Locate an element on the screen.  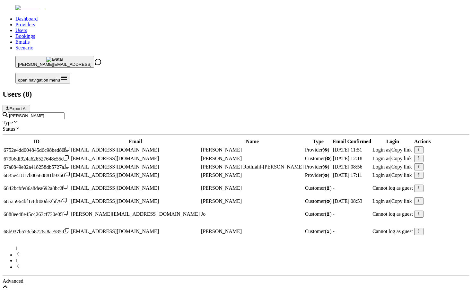
a: Providers is located at coordinates (25, 24).